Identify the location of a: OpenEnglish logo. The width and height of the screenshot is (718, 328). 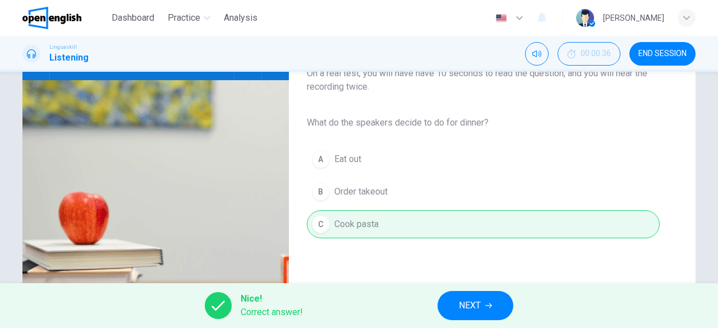
(64, 18).